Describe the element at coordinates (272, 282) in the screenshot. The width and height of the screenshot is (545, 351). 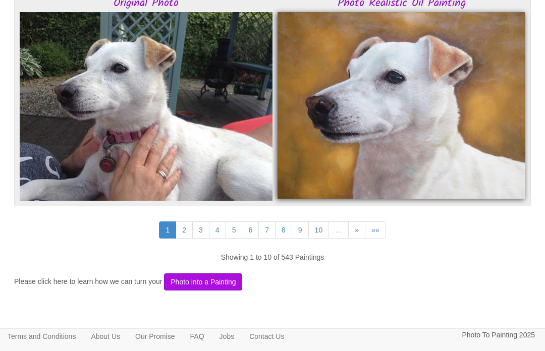
I see `p: Please click here to learn how we can turn your` at that location.